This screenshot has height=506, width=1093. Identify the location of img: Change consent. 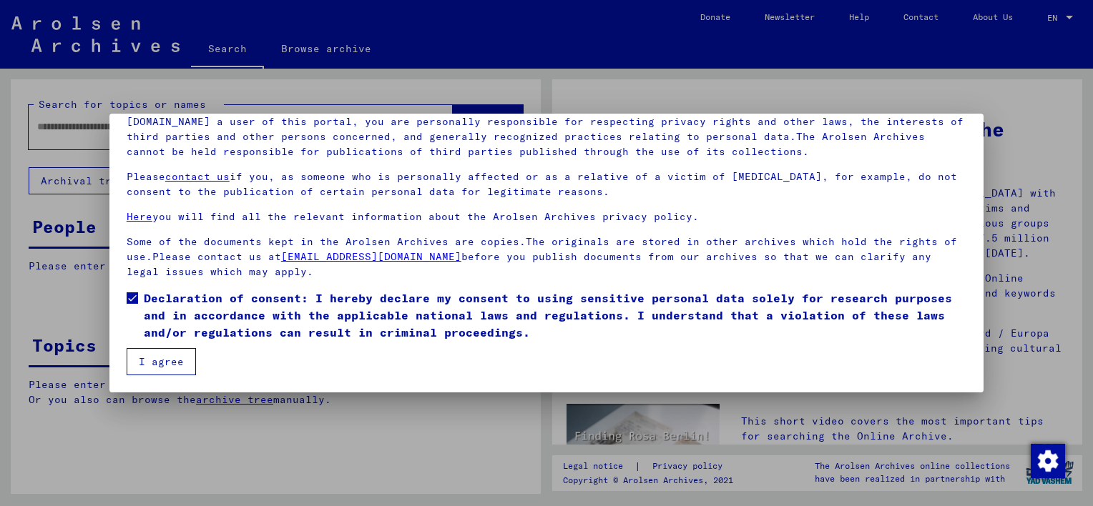
(1048, 461).